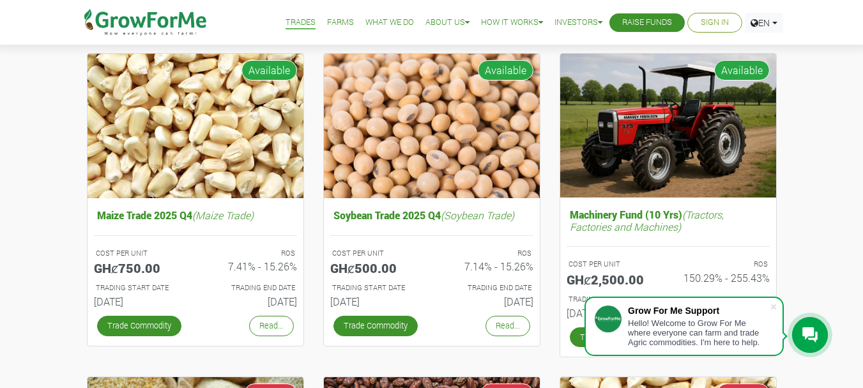  Describe the element at coordinates (699, 311) in the screenshot. I see `div: Grow For Me Support` at that location.